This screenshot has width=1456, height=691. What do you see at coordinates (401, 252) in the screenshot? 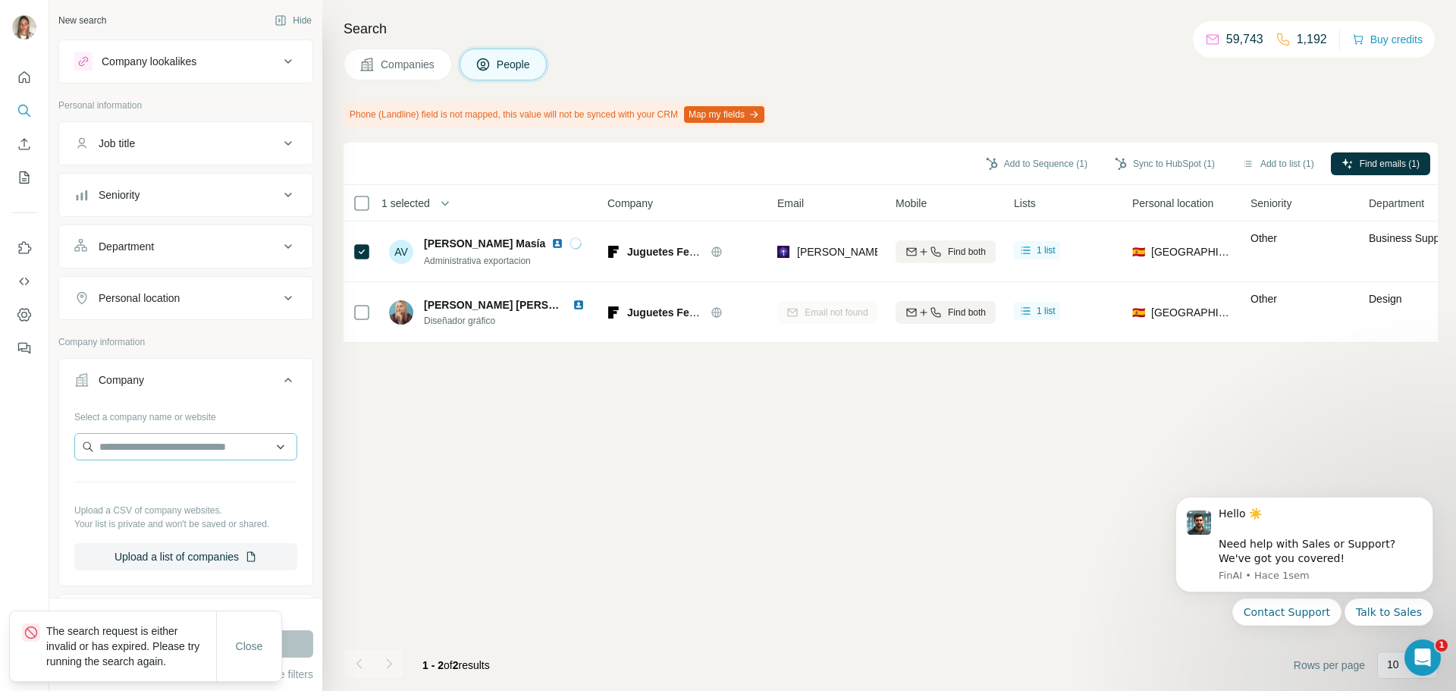
I see `div: AV` at bounding box center [401, 252].